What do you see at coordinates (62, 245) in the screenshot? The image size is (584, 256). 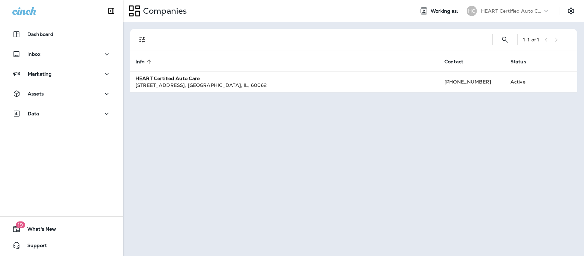 I see `button: Support` at bounding box center [62, 245].